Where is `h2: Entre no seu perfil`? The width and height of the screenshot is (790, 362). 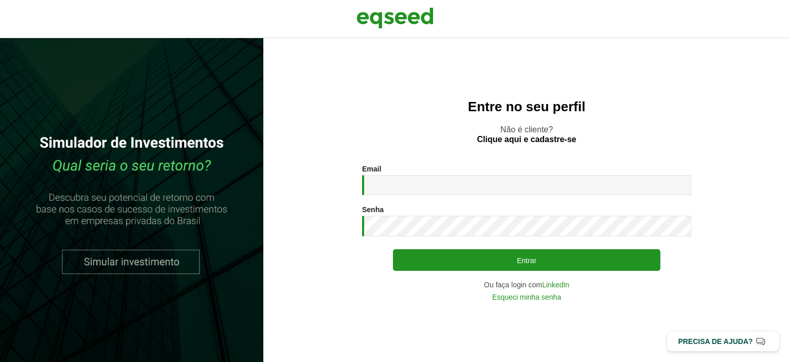 h2: Entre no seu perfil is located at coordinates (527, 107).